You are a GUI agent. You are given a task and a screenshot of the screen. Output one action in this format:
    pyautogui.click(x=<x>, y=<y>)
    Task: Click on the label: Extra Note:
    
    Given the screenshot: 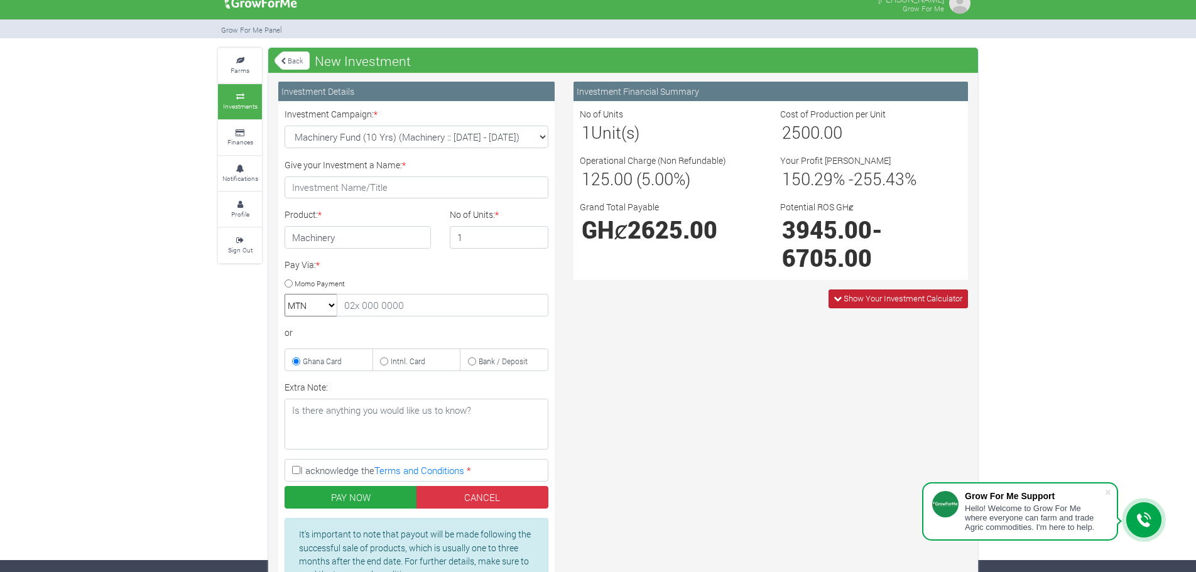 What is the action you would take?
    pyautogui.click(x=306, y=387)
    